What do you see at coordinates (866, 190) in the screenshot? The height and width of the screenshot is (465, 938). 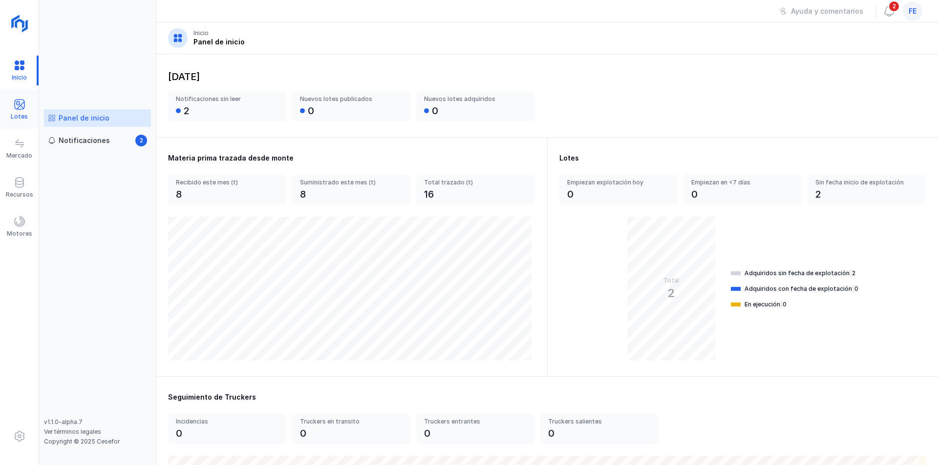 I see `a: Sin fecha inicio de explotación2` at bounding box center [866, 190].